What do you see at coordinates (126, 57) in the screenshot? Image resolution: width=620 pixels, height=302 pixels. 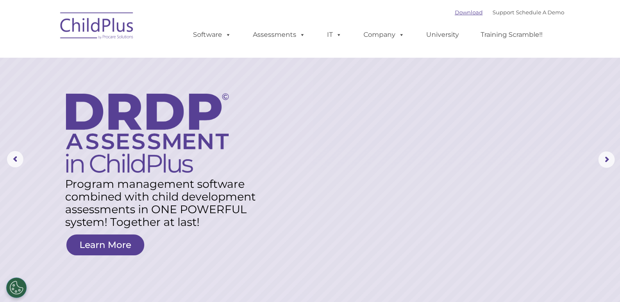 I see `span: Last name` at bounding box center [126, 57].